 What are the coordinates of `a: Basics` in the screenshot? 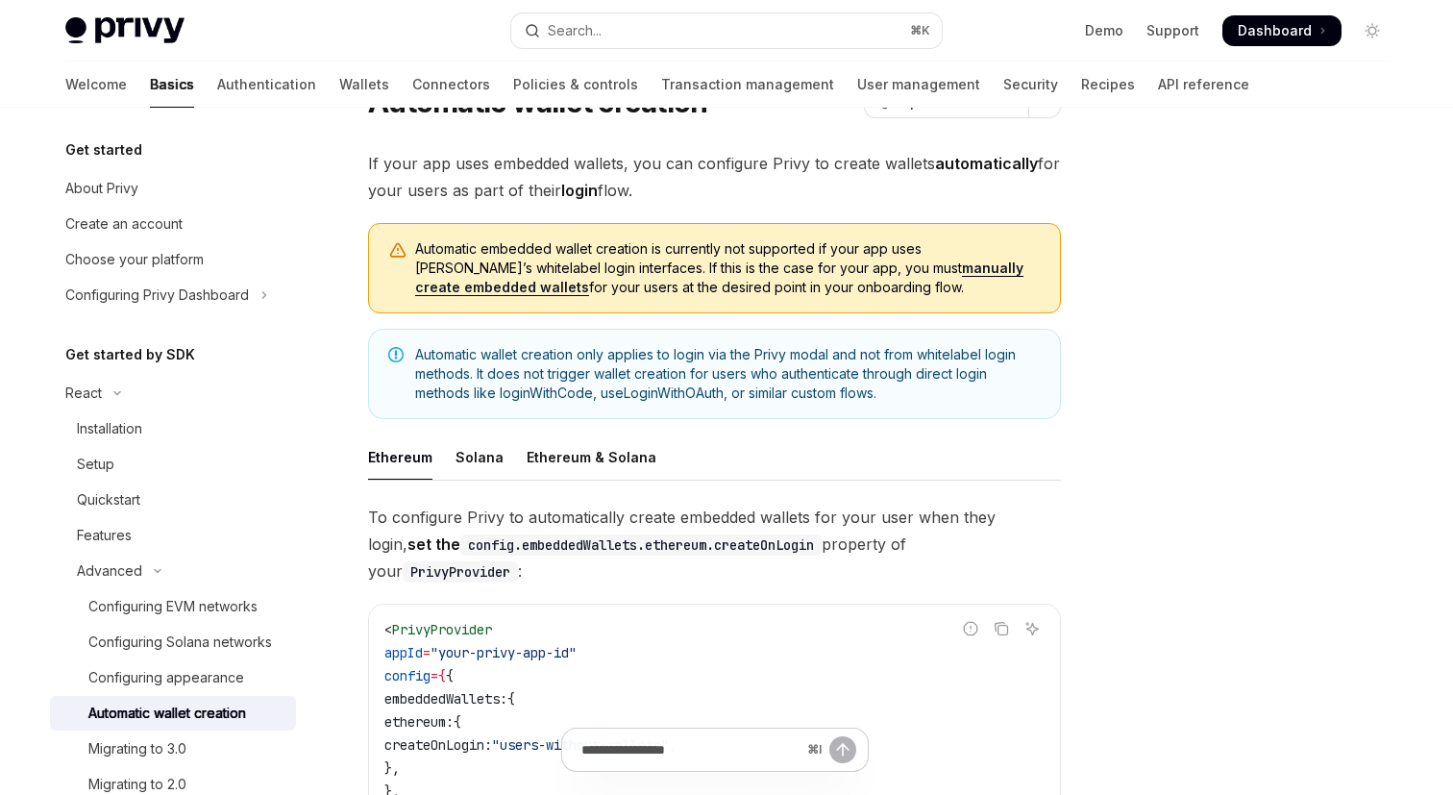 It's located at (172, 85).